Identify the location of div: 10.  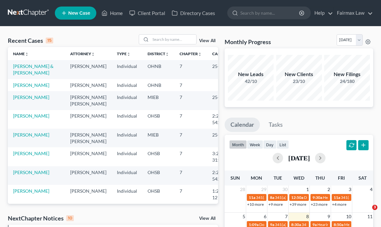
(70, 218).